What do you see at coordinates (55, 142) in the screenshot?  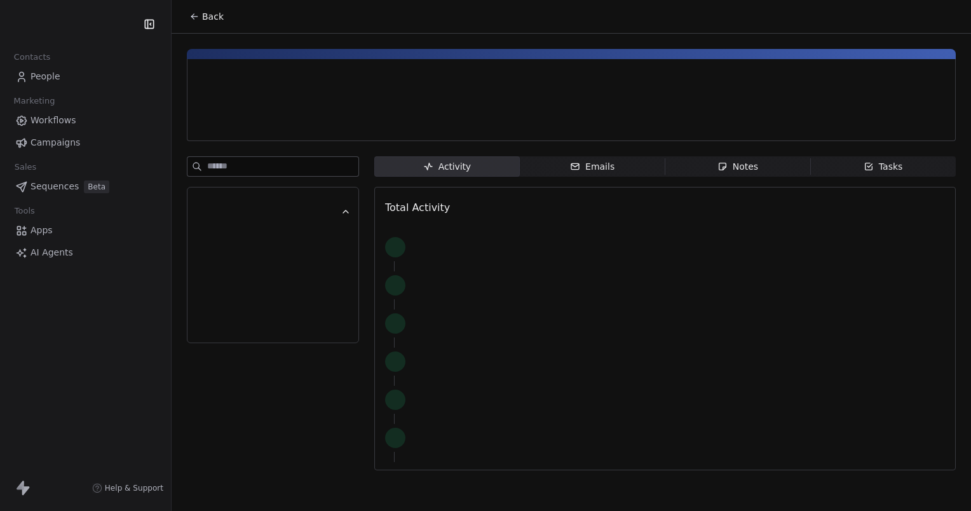 I see `span: Campaigns` at bounding box center [55, 142].